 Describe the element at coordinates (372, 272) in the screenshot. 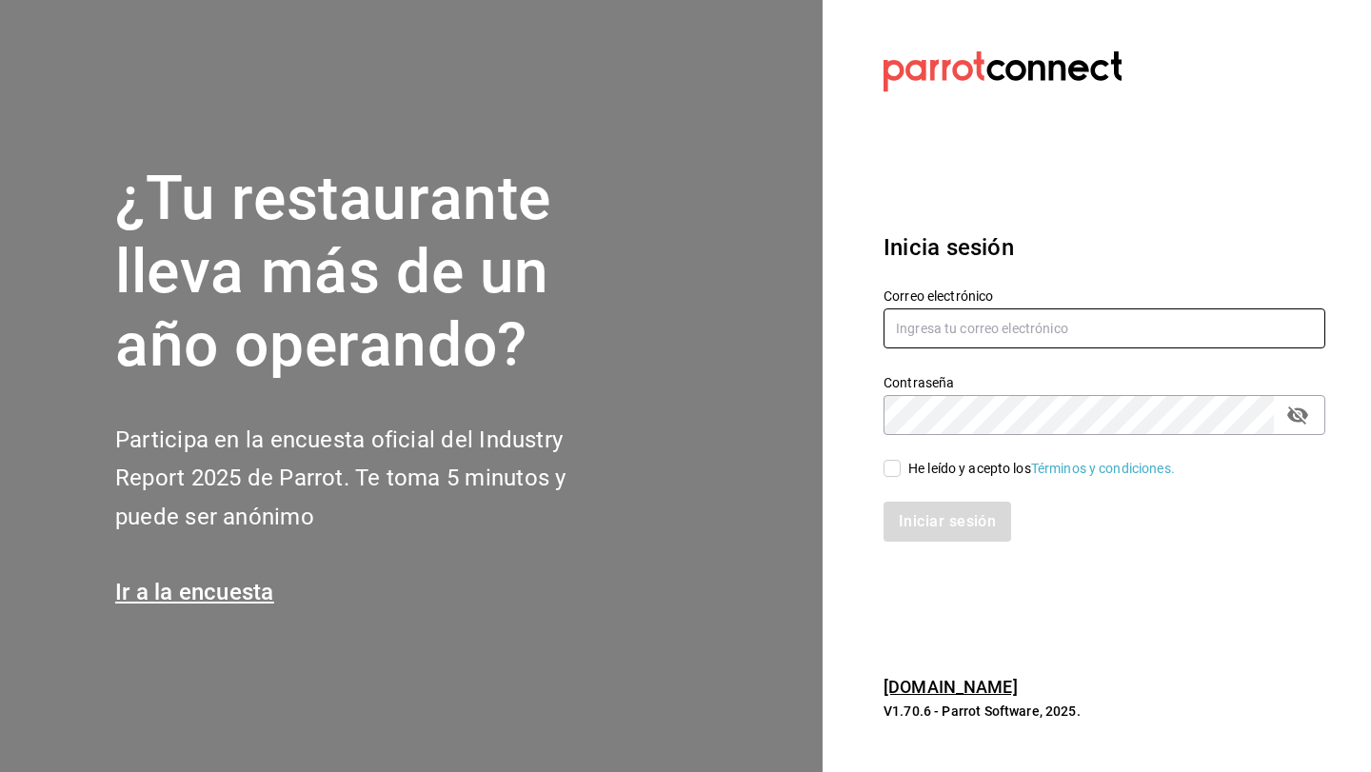

I see `h1: ¿Tu restaurante lleva más de un año operando?` at that location.